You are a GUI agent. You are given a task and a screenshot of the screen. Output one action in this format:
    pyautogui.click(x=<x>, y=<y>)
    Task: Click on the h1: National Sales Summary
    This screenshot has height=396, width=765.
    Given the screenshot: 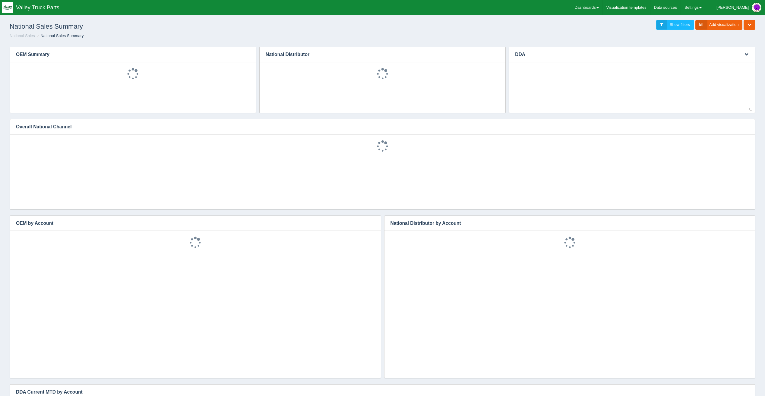 What is the action you would take?
    pyautogui.click(x=196, y=27)
    